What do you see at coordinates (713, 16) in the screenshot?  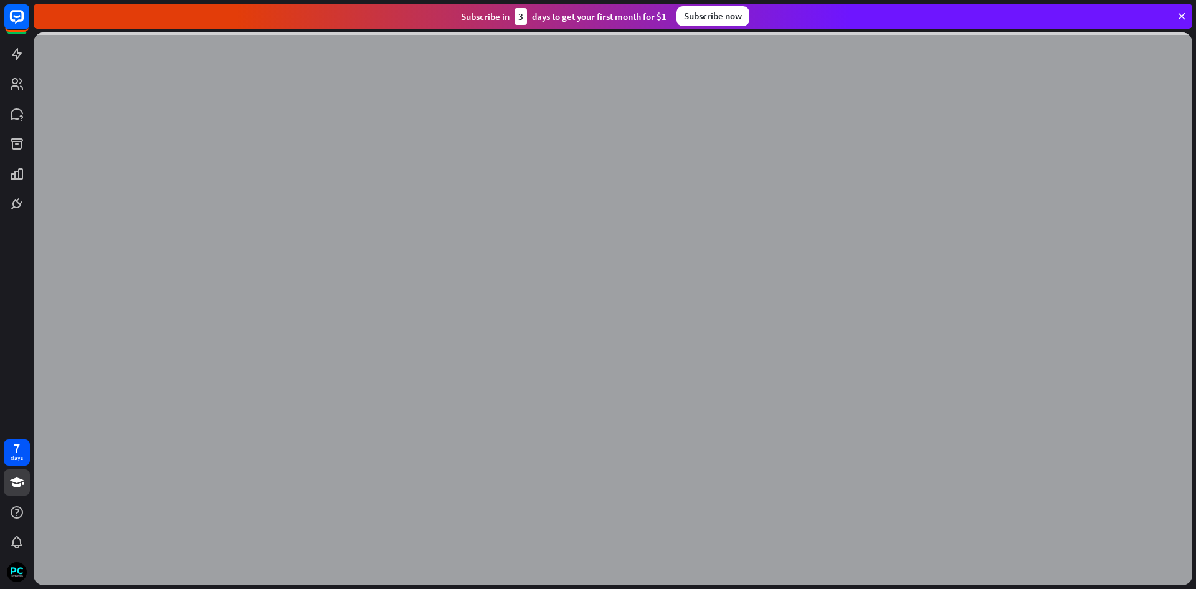 I see `div: Subscribe now` at bounding box center [713, 16].